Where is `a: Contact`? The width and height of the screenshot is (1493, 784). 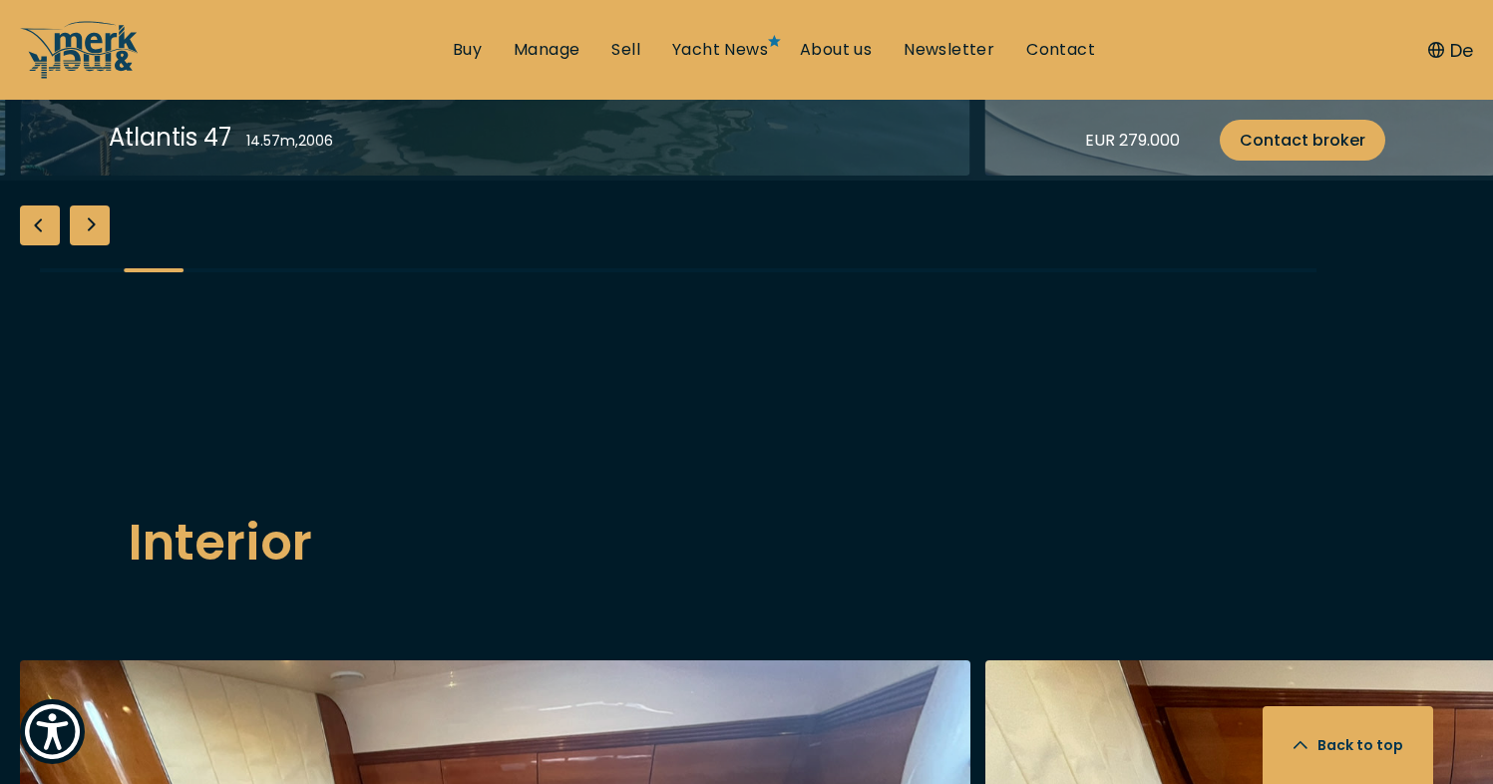
a: Contact is located at coordinates (1060, 50).